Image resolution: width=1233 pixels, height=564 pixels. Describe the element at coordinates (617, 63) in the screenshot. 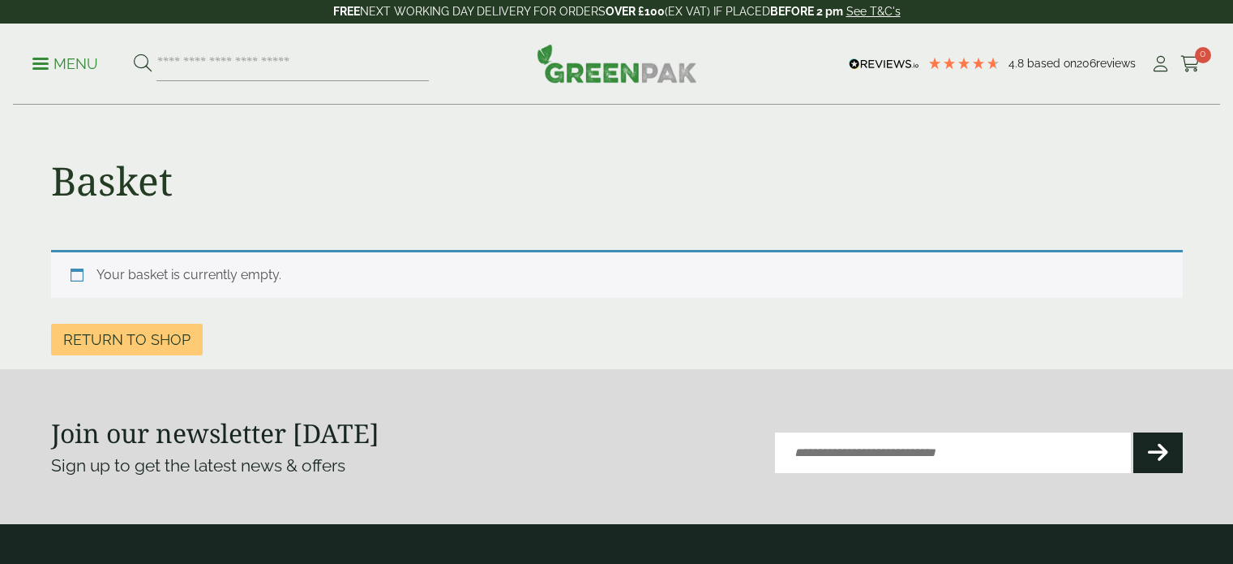

I see `img: GreenPak Supplies` at that location.